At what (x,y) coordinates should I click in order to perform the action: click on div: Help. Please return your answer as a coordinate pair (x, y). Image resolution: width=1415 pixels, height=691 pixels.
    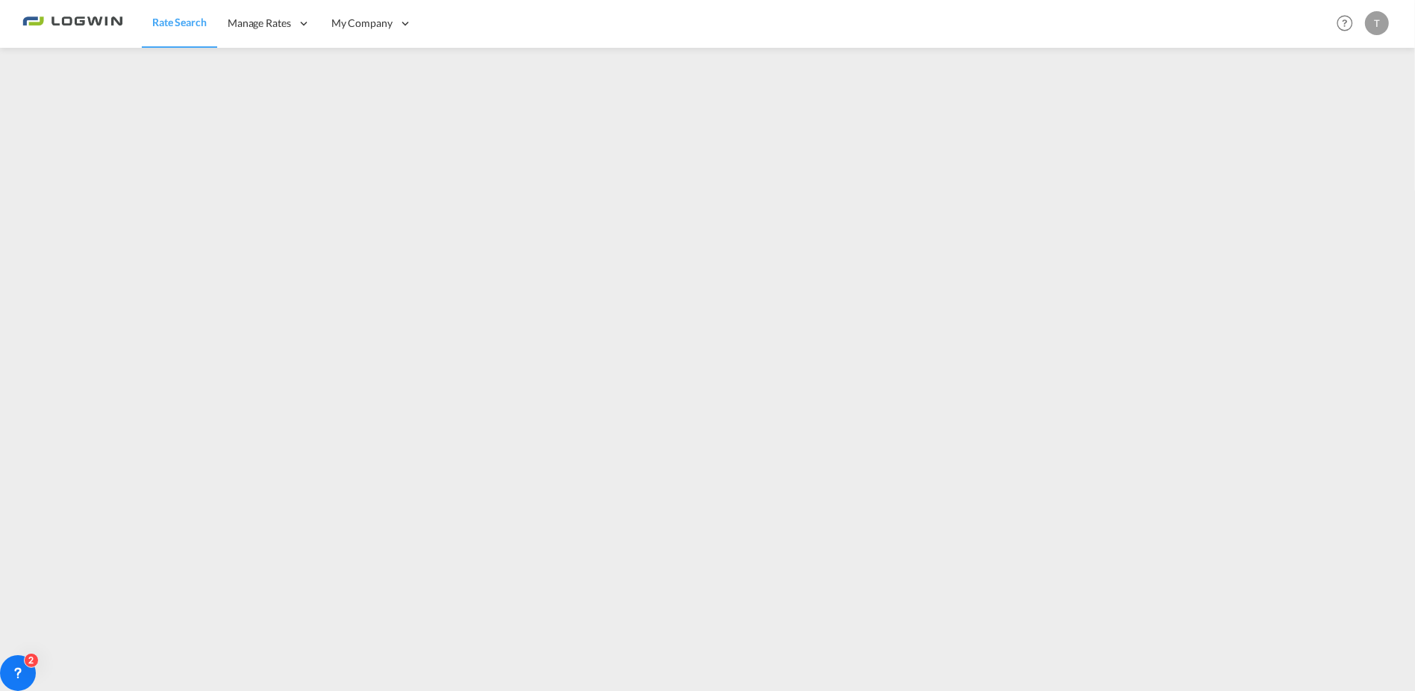
    Looking at the image, I should click on (1349, 24).